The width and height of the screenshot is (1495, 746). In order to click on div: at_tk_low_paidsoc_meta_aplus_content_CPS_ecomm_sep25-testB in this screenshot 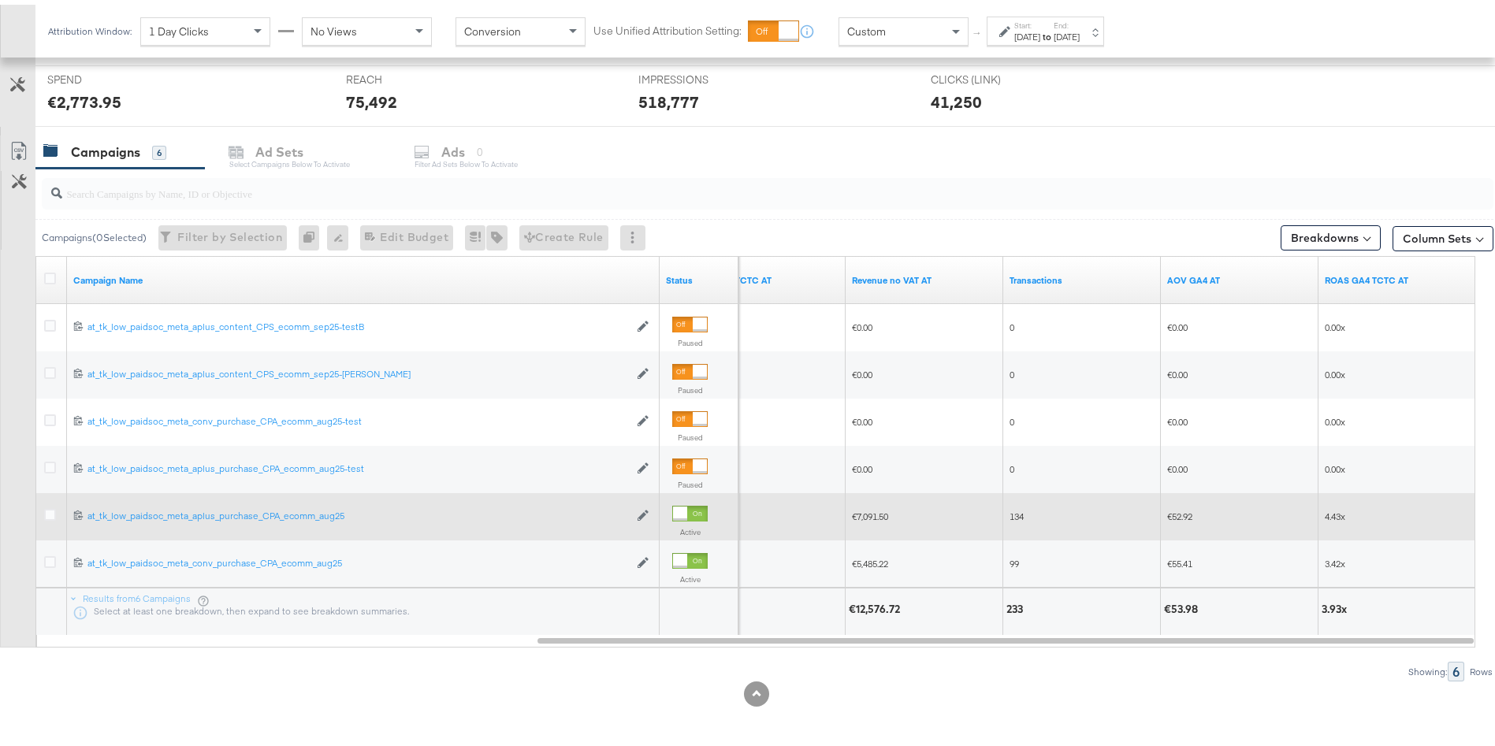, I will do `click(358, 322)`.